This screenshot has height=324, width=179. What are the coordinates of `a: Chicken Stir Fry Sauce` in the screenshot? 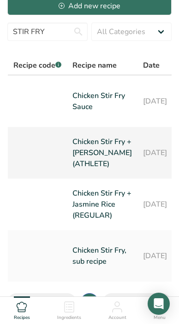 It's located at (102, 101).